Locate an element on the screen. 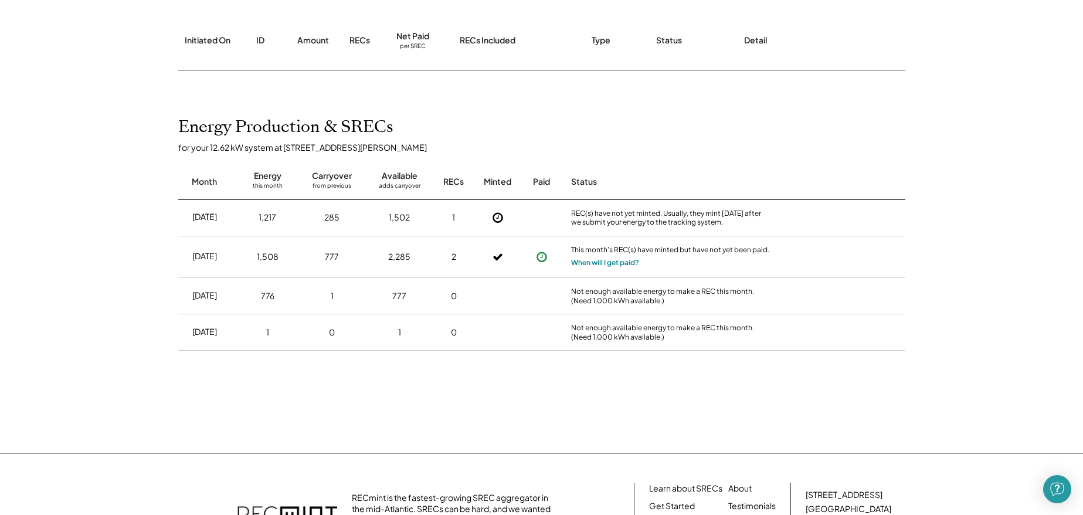  h2: Energy Production & SRECs is located at coordinates (286, 127).